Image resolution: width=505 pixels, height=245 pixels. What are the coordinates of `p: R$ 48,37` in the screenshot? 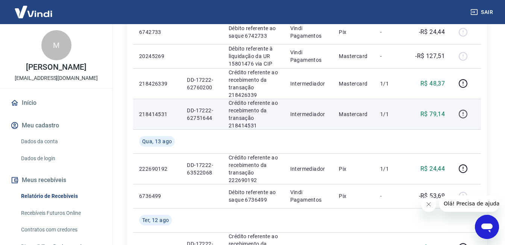 It's located at (433, 84).